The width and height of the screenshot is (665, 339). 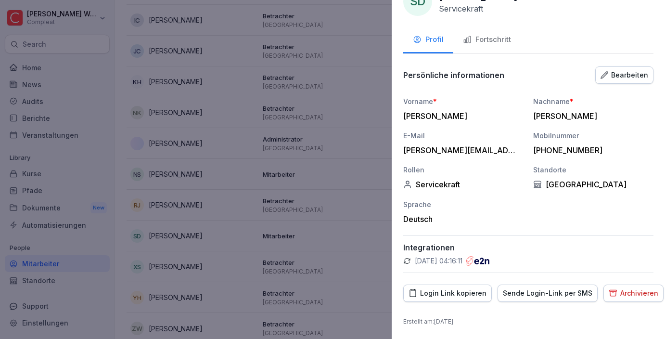 What do you see at coordinates (428, 39) in the screenshot?
I see `div: Profil` at bounding box center [428, 39].